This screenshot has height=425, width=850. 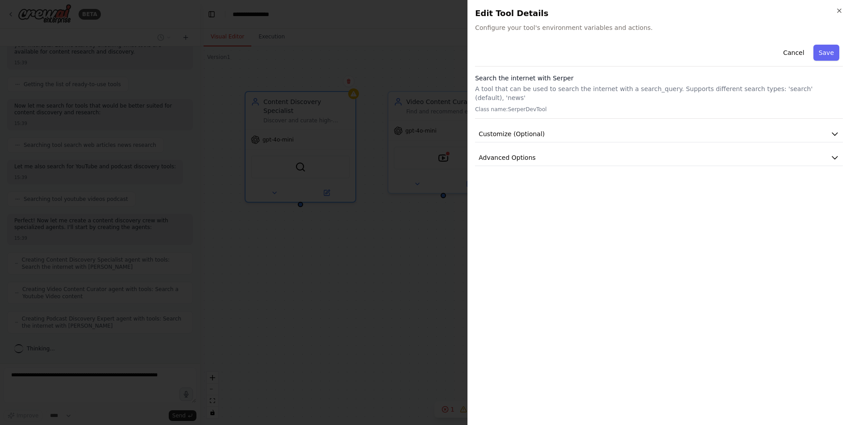 What do you see at coordinates (659, 109) in the screenshot?
I see `p: Class name: SerperDevTool` at bounding box center [659, 109].